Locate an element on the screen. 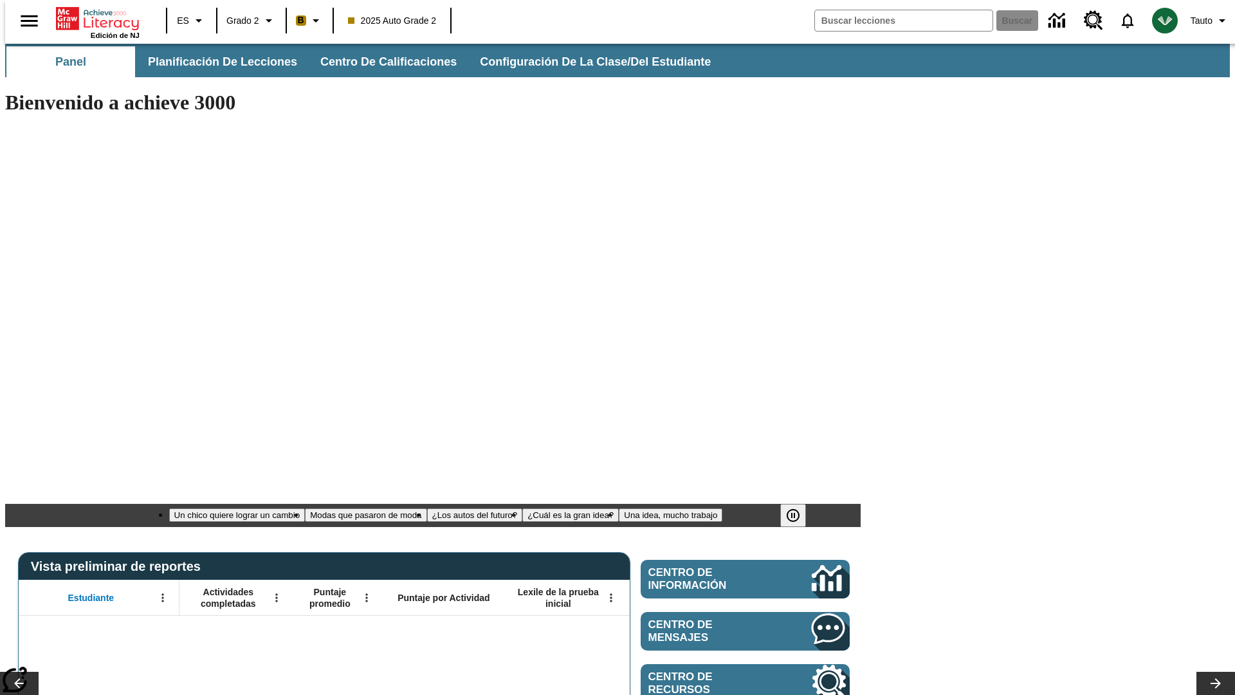  span: Vista preliminar de reportes is located at coordinates (119, 566).